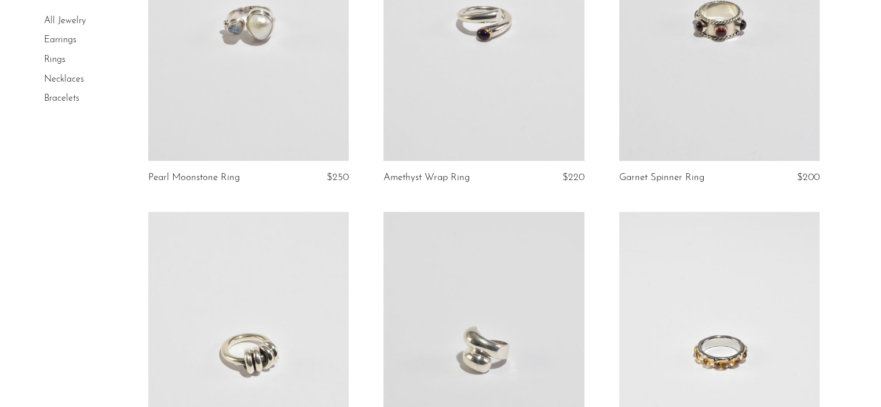  What do you see at coordinates (54, 60) in the screenshot?
I see `a: Rings` at bounding box center [54, 60].